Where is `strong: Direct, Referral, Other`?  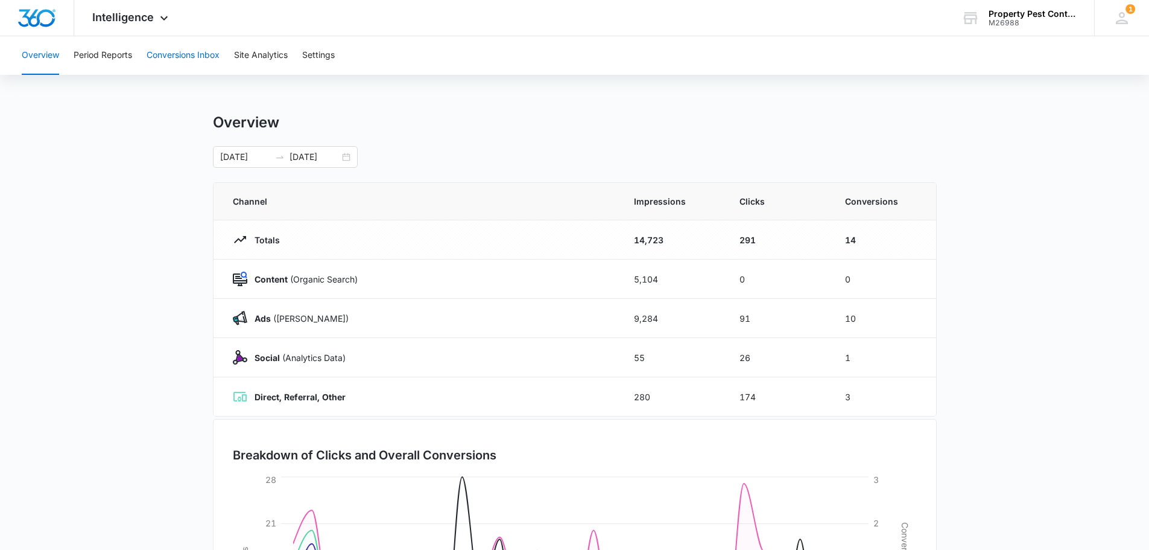 strong: Direct, Referral, Other is located at coordinates (300, 396).